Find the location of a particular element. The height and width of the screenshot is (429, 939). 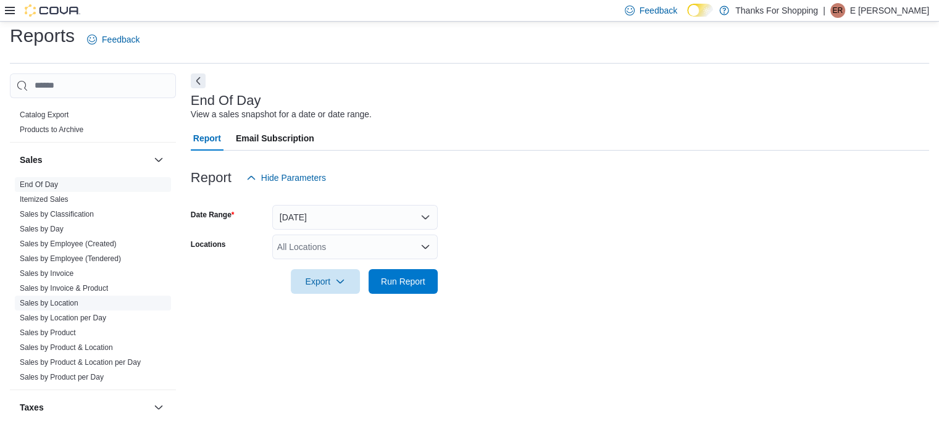

a: Sales by Product & Location is located at coordinates (66, 347).